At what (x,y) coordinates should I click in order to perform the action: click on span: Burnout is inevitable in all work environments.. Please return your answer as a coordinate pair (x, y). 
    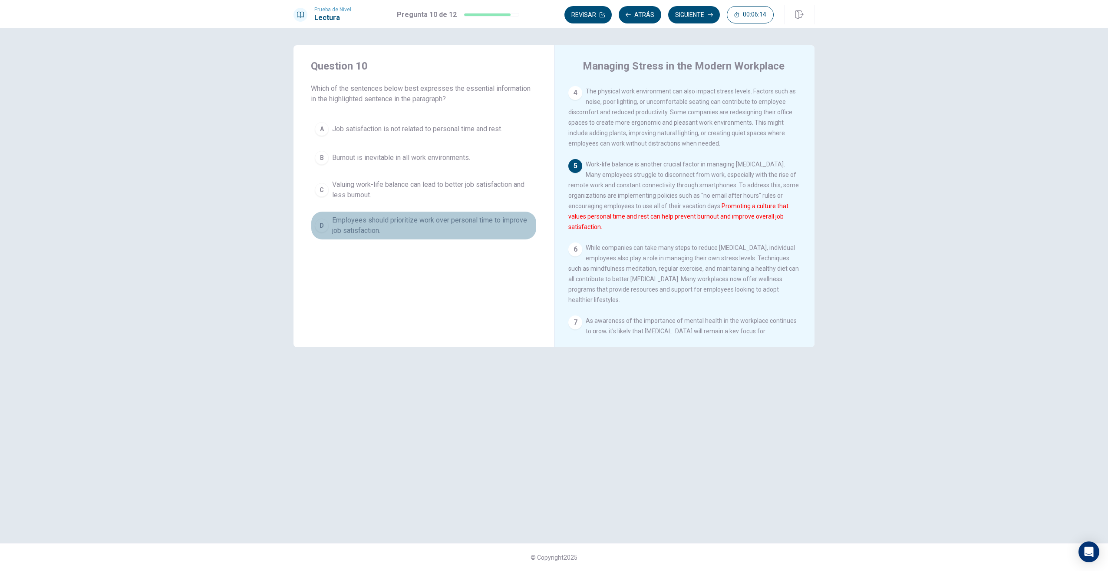
    Looking at the image, I should click on (401, 158).